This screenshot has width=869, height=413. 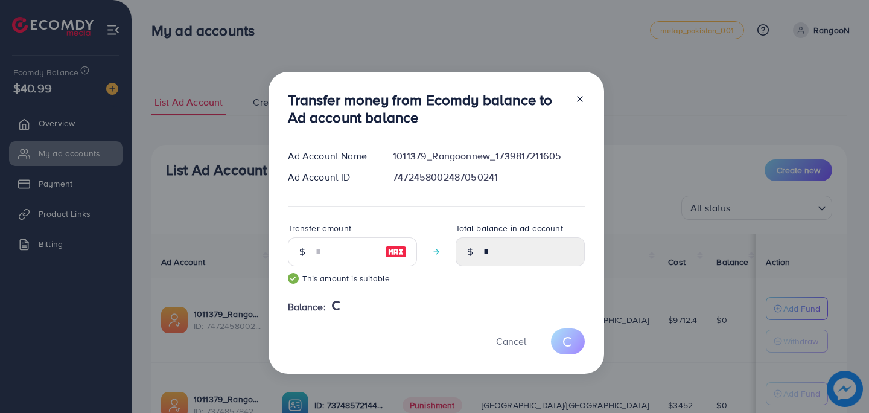 What do you see at coordinates (511, 341) in the screenshot?
I see `button: Cancel` at bounding box center [511, 341].